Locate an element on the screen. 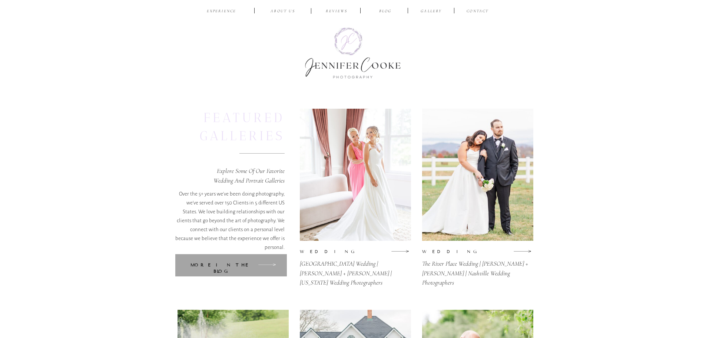 Image resolution: width=706 pixels, height=338 pixels. a: CONTACT is located at coordinates (478, 11).